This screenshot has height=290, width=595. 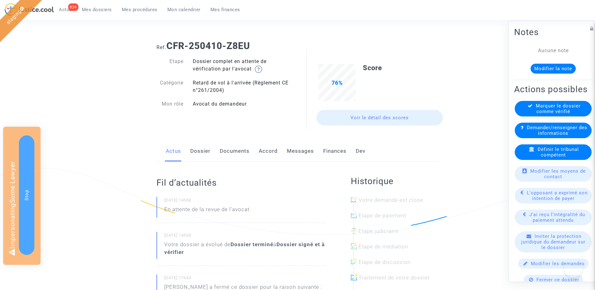 I want to click on span: Marquer le dossier comme vérifié, so click(x=558, y=108).